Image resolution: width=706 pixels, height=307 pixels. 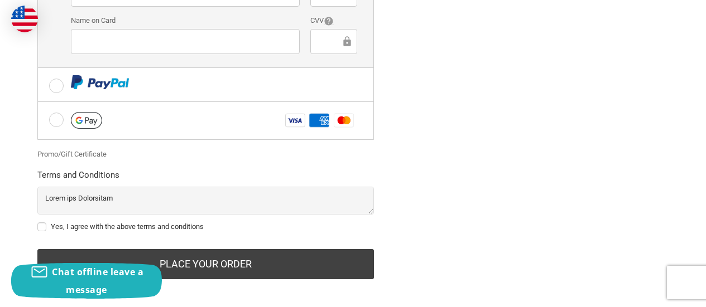 What do you see at coordinates (333, 21) in the screenshot?
I see `label: CVV` at bounding box center [333, 21].